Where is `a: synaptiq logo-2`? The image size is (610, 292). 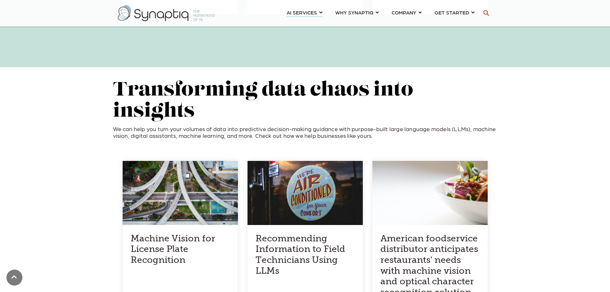 a: synaptiq logo-2 is located at coordinates (166, 13).